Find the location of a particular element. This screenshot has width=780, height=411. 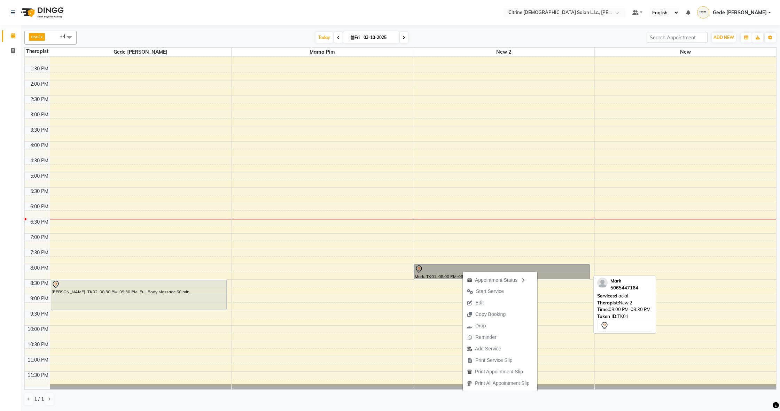

div: Appointment Status is located at coordinates (500, 279).